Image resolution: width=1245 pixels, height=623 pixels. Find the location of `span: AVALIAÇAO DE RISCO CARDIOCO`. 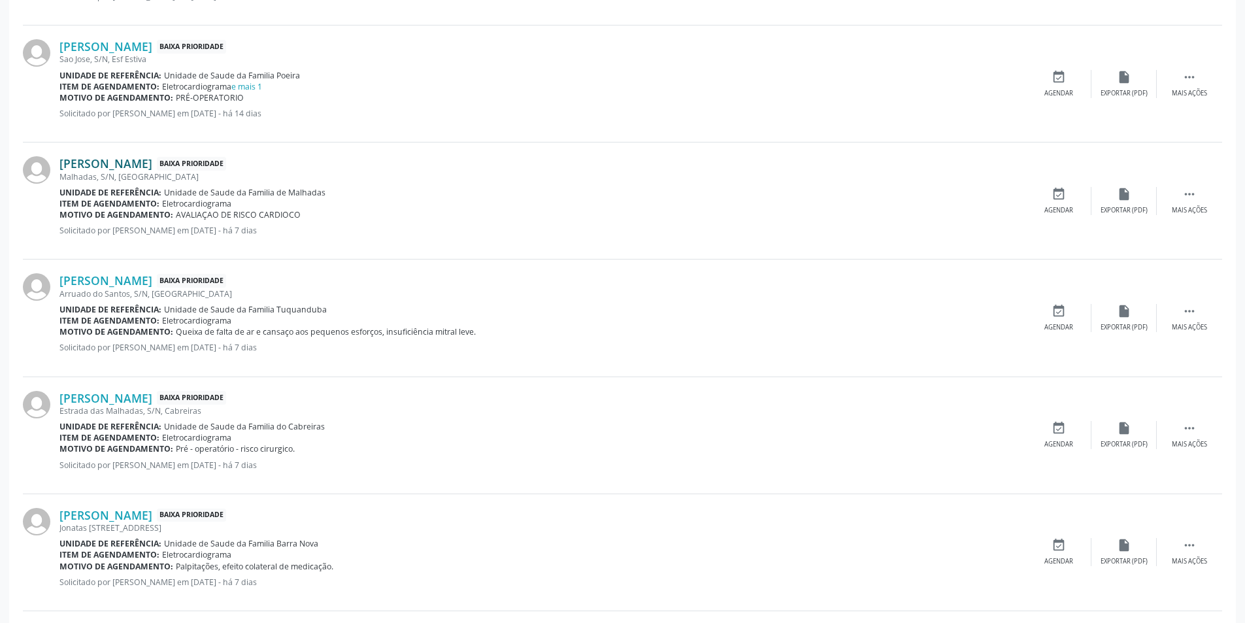

span: AVALIAÇAO DE RISCO CARDIOCO is located at coordinates (238, 214).